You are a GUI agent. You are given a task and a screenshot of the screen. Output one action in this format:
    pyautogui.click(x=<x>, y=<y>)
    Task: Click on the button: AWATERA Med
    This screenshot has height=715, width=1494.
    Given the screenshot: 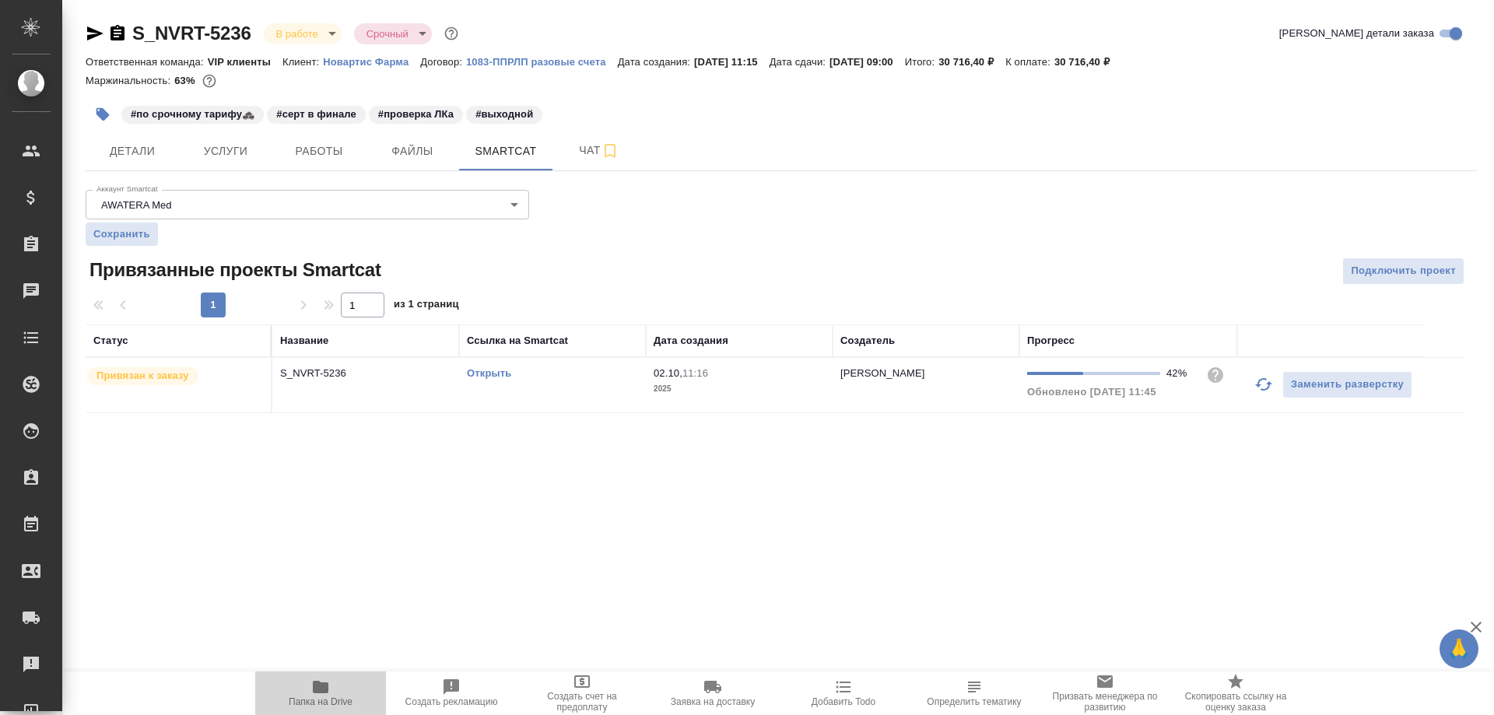 What is the action you would take?
    pyautogui.click(x=136, y=205)
    